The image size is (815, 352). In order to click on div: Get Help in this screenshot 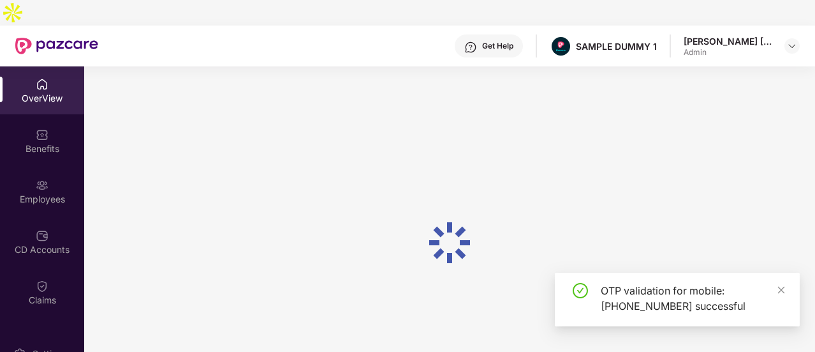, I will do `click(498, 46)`.